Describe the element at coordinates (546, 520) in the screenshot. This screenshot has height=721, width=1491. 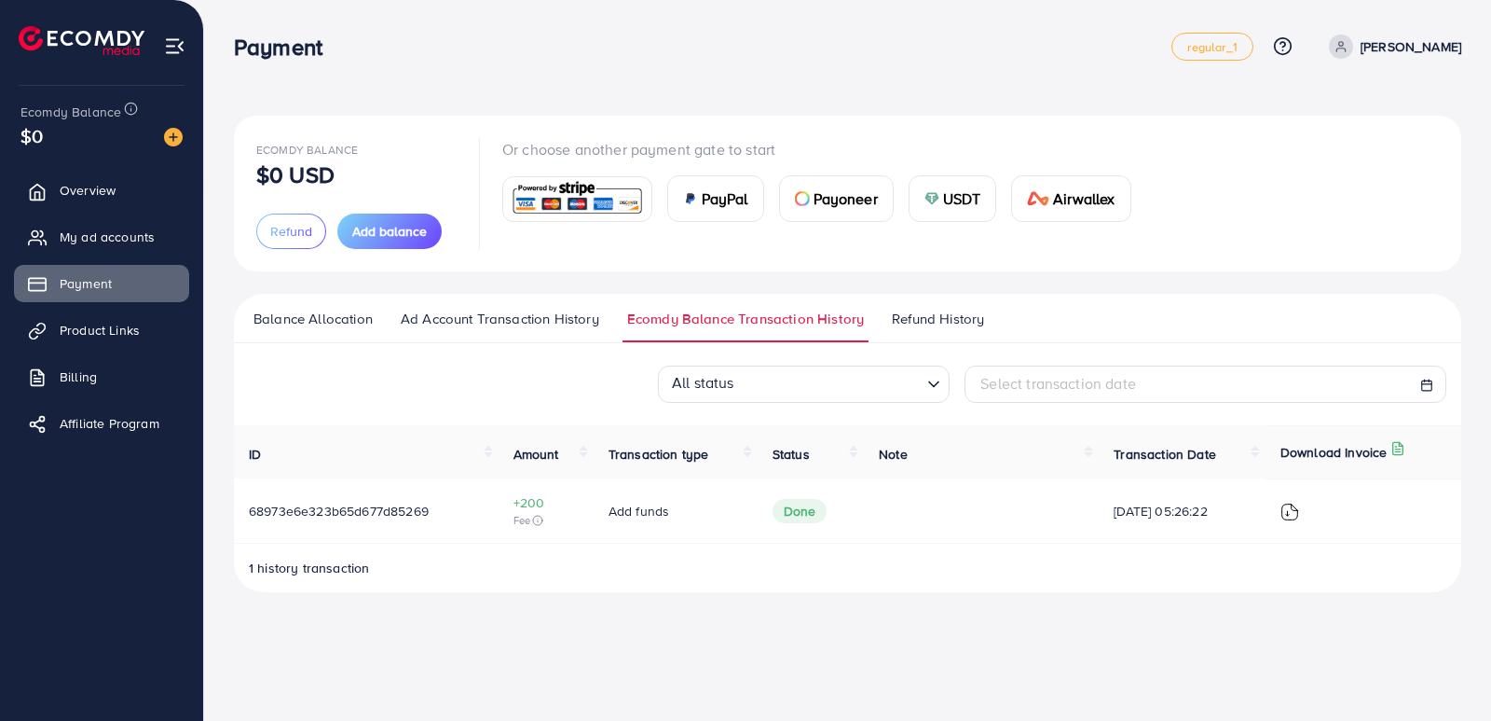
I see `span: Fee` at that location.